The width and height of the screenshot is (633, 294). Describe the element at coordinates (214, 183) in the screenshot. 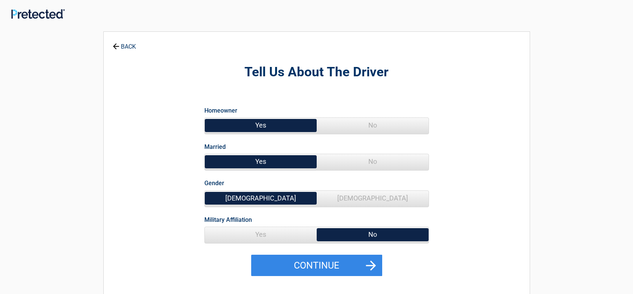

I see `label: Gender` at that location.